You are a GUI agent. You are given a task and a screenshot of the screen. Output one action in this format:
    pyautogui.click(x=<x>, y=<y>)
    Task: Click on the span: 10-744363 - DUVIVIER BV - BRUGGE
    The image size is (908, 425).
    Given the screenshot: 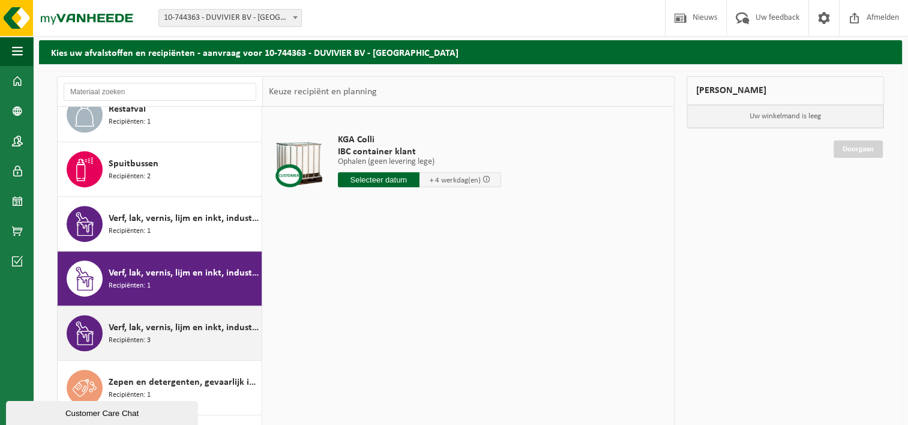 What is the action you would take?
    pyautogui.click(x=230, y=18)
    